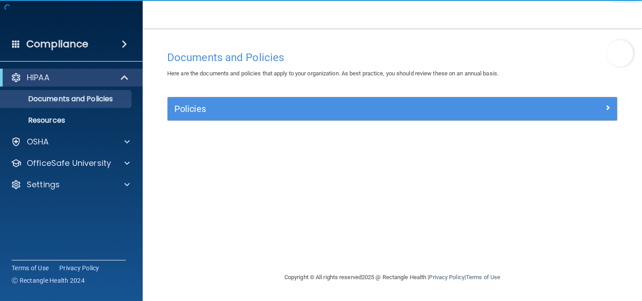 The width and height of the screenshot is (642, 301). Describe the element at coordinates (43, 185) in the screenshot. I see `p: Settings` at that location.